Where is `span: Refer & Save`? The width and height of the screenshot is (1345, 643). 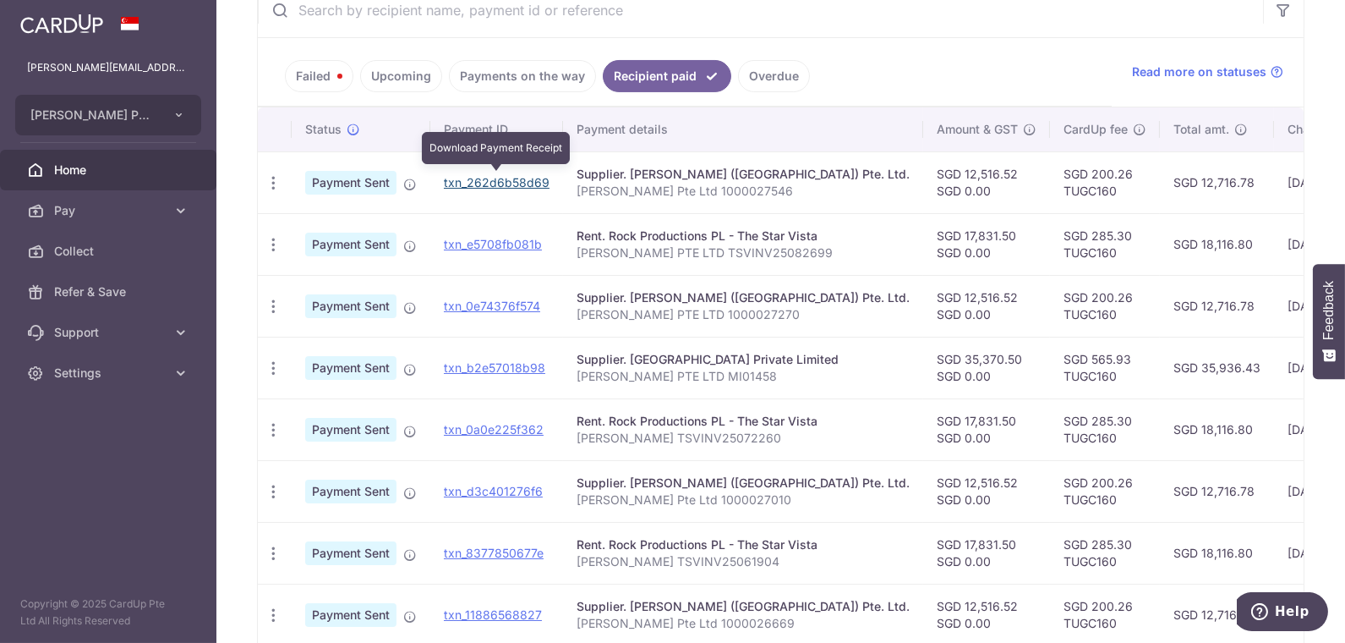 span: Refer & Save is located at coordinates (110, 292).